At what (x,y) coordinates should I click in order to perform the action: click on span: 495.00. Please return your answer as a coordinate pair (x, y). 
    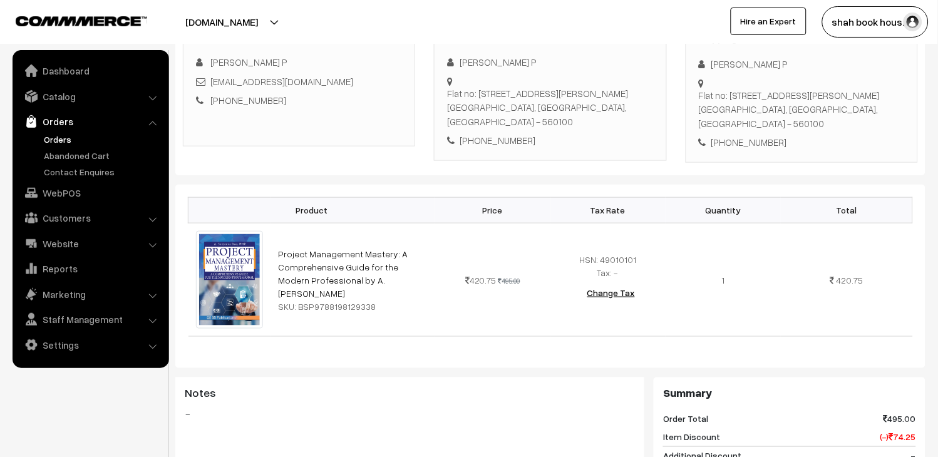
    Looking at the image, I should click on (900, 419).